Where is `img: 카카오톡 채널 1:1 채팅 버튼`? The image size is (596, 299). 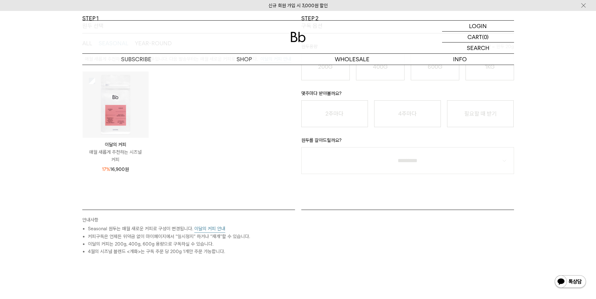
img: 카카오톡 채널 1:1 채팅 버튼 is located at coordinates (570, 282).